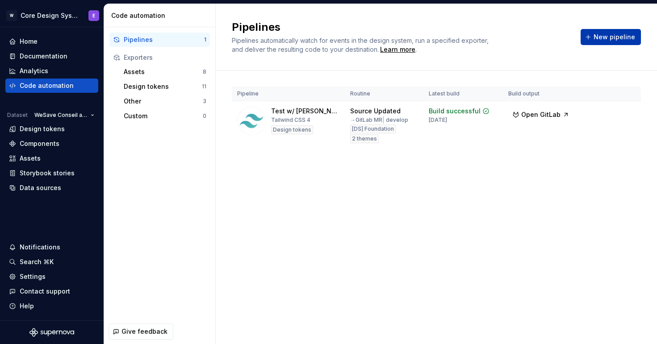  I want to click on a: Custom0, so click(165, 116).